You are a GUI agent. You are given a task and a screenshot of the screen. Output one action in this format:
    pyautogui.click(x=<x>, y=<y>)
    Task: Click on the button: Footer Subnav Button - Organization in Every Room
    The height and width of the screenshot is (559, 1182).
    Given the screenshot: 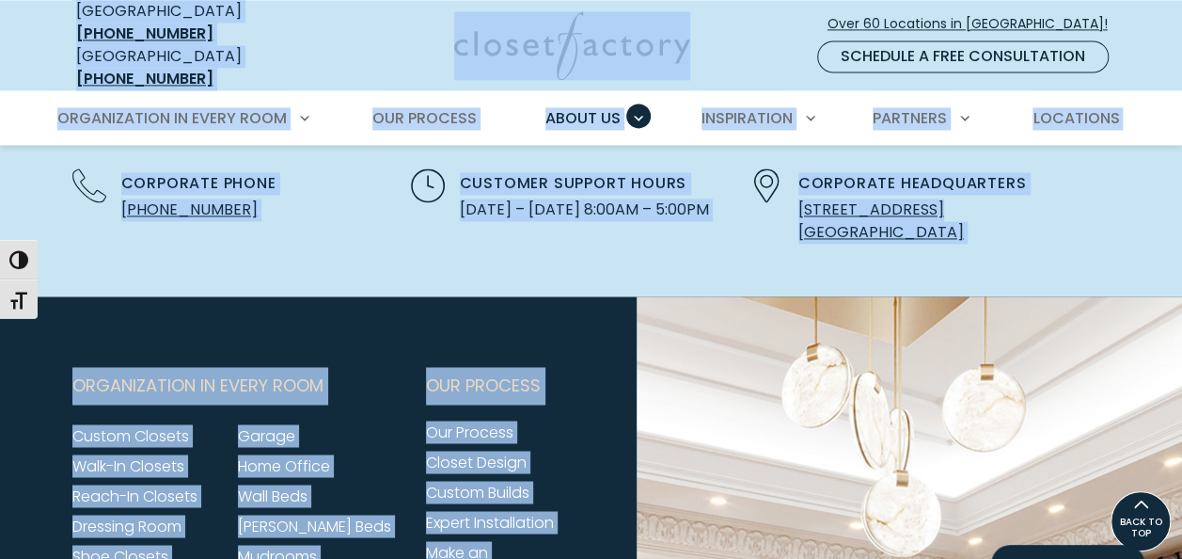 What is the action you would take?
    pyautogui.click(x=238, y=386)
    